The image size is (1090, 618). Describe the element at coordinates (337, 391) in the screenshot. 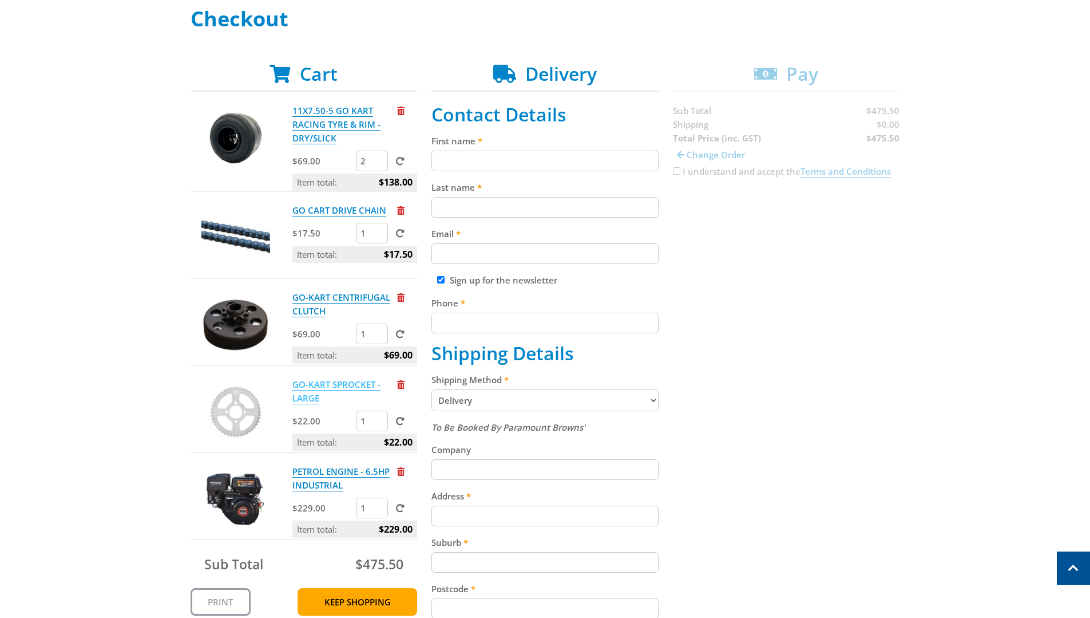

I see `a: GO-KART SPROCKET - LARGE` at that location.